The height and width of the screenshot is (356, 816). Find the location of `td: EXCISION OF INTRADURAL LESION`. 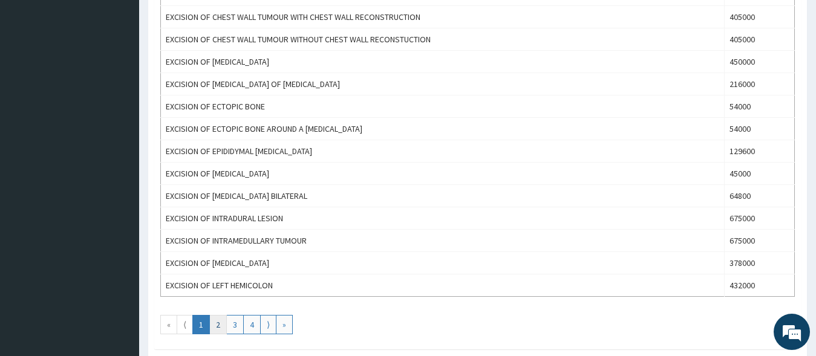

td: EXCISION OF INTRADURAL LESION is located at coordinates (443, 218).